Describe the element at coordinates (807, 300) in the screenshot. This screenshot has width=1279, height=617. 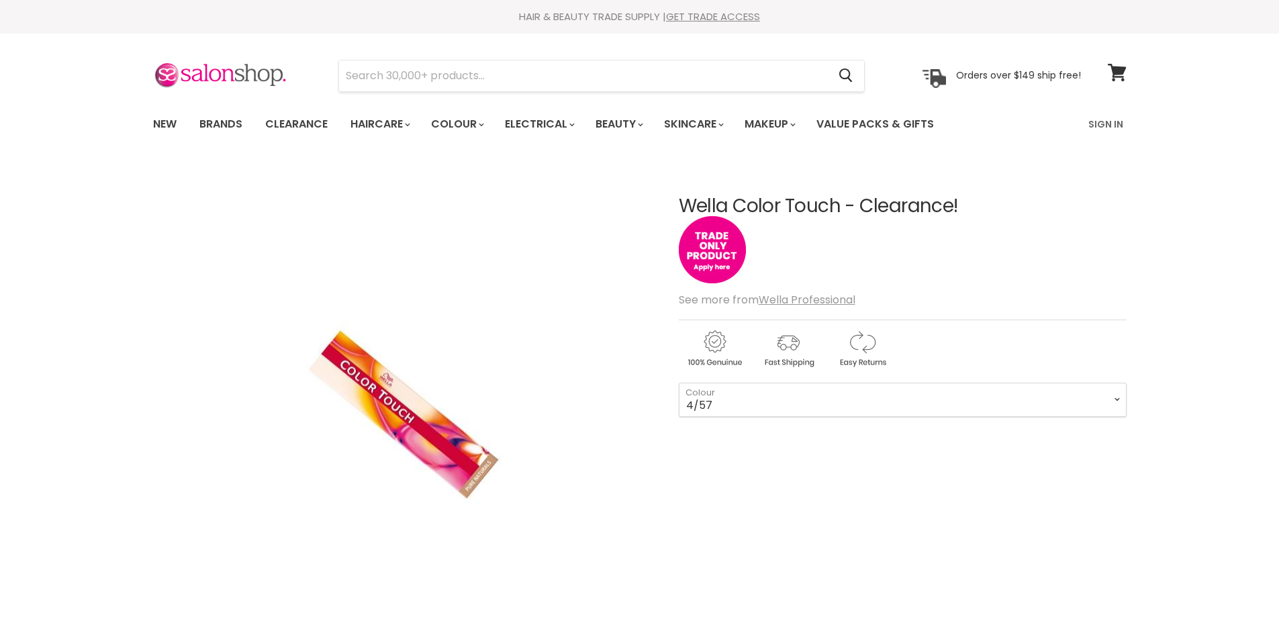
I see `u: Wella Professional` at that location.